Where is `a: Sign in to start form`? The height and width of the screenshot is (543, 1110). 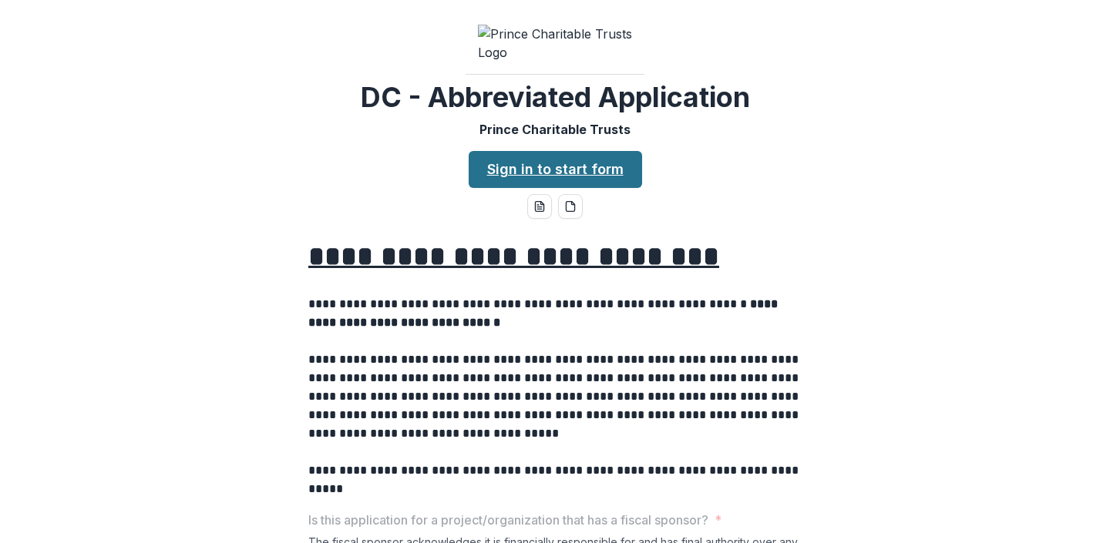 a: Sign in to start form is located at coordinates (555, 170).